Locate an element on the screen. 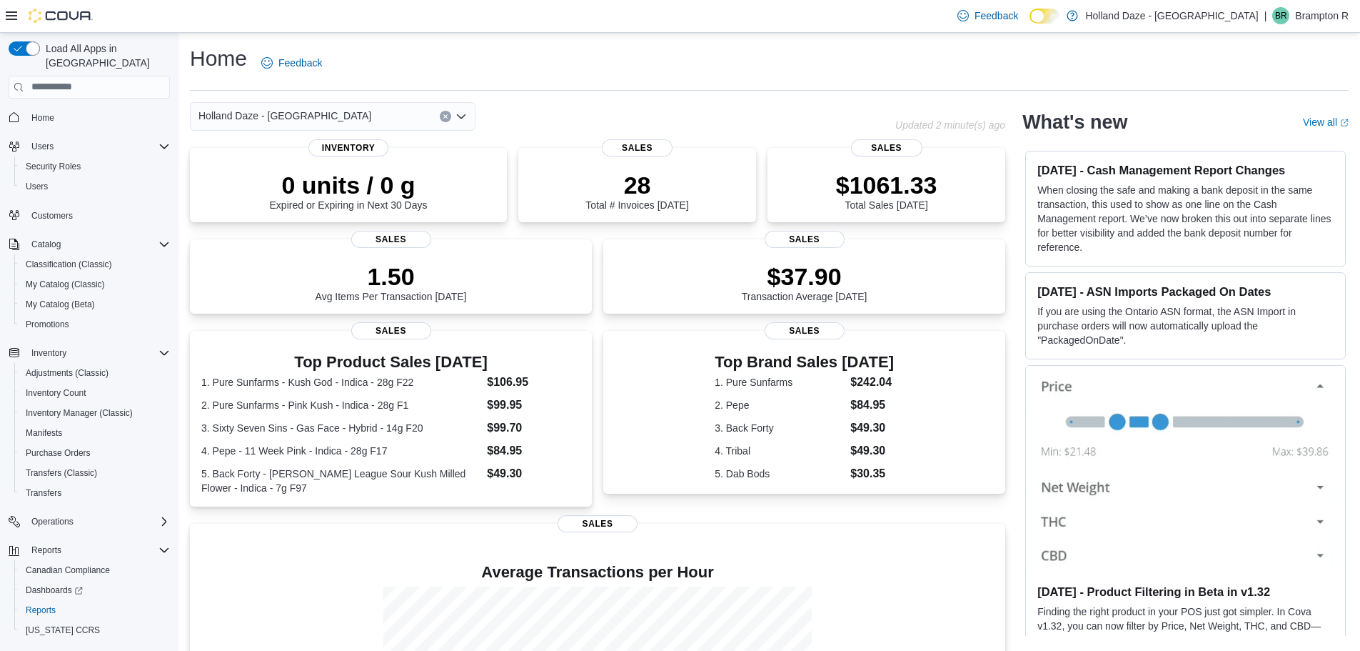 The image size is (1360, 651). dt: 3. Sixty Seven Sins - Gas Face - Hybrid - 14g F20 is located at coordinates (341, 428).